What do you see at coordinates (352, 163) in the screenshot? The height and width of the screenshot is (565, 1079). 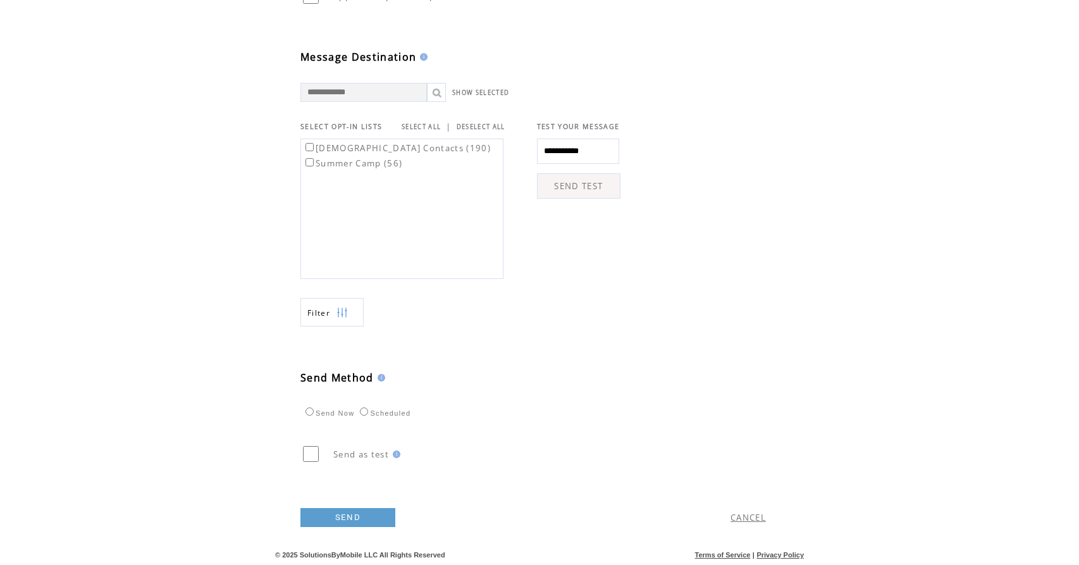 I see `label: Summer Camp (56)` at bounding box center [352, 163].